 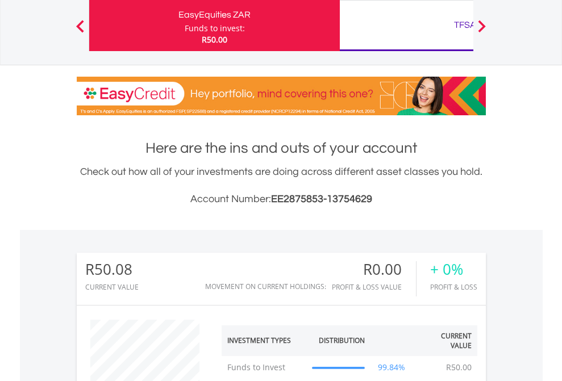 What do you see at coordinates (112, 287) in the screenshot?
I see `div: CURRENT VALUE` at bounding box center [112, 287].